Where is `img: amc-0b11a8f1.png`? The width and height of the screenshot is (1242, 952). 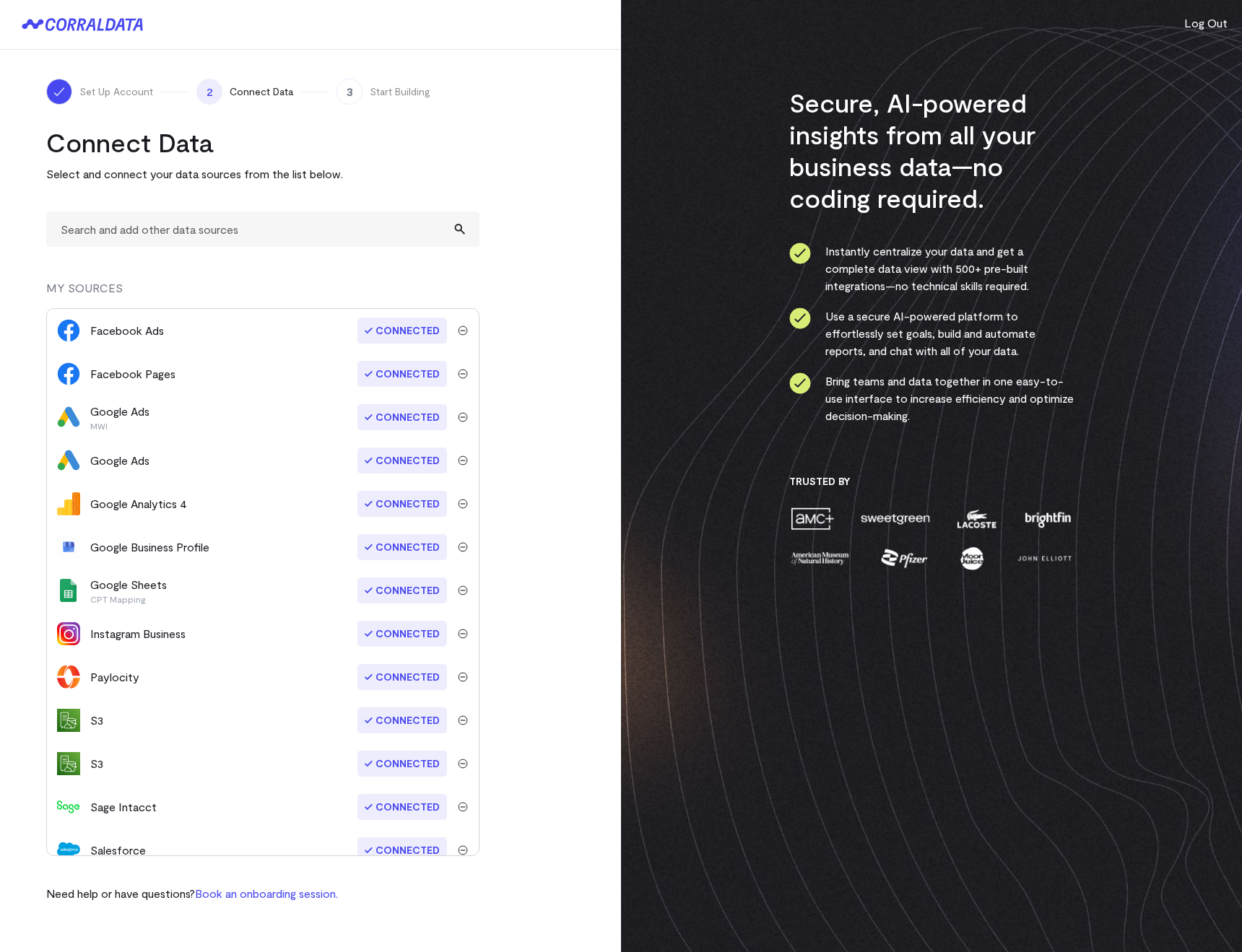 img: amc-0b11a8f1.png is located at coordinates (812, 519).